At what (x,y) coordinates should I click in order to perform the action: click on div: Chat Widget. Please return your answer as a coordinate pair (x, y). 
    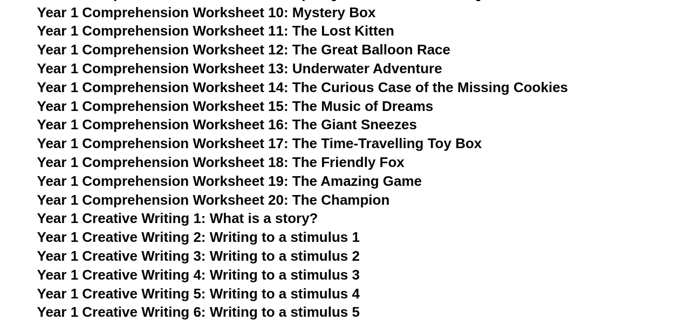
    Looking at the image, I should click on (588, 259).